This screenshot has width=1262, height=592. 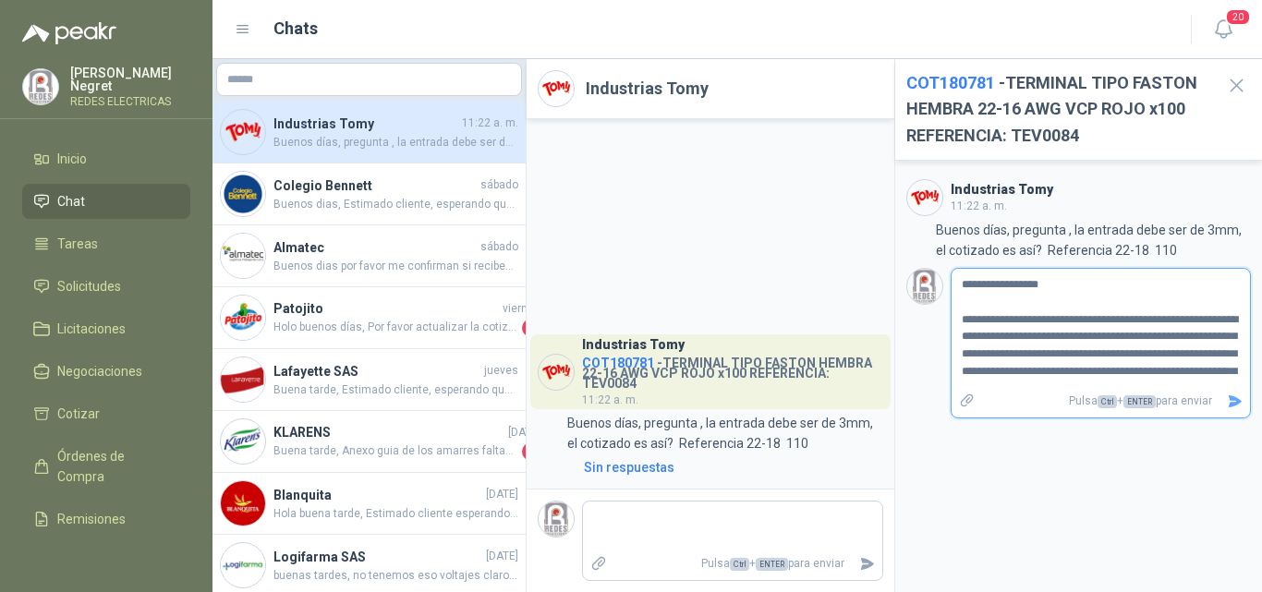 I want to click on div: Sin respuestas, so click(x=629, y=467).